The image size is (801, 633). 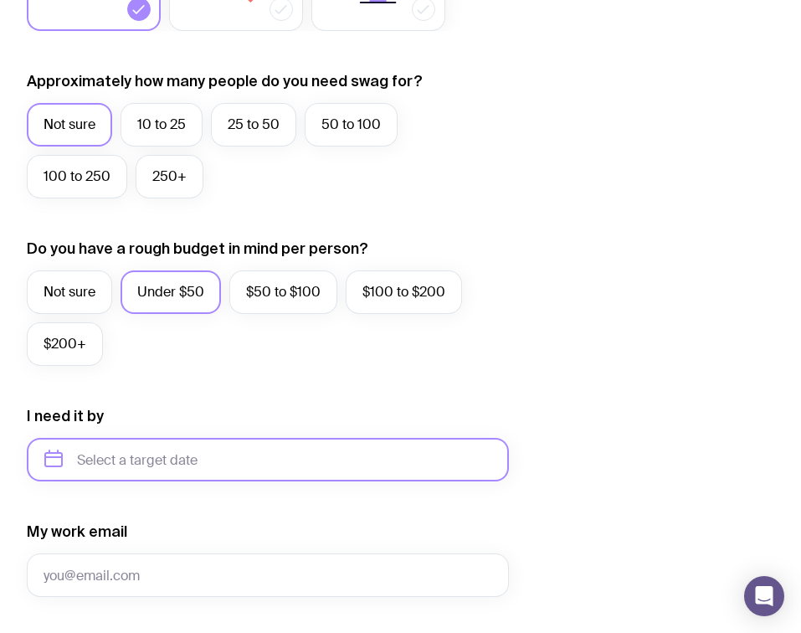 I want to click on label: 25 to 50, so click(x=254, y=125).